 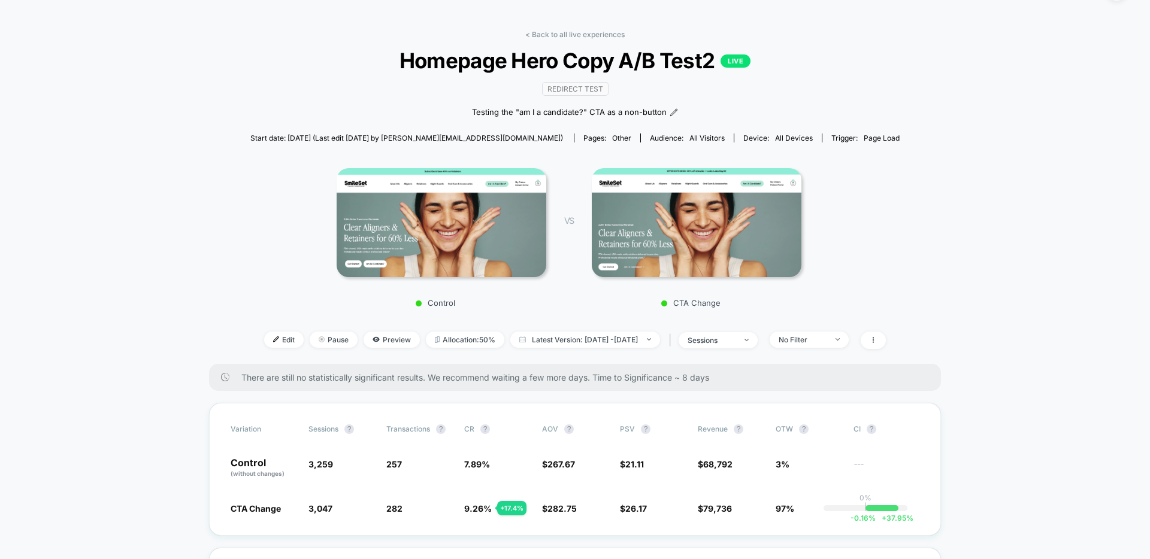 I want to click on span: Transactions, so click(x=408, y=429).